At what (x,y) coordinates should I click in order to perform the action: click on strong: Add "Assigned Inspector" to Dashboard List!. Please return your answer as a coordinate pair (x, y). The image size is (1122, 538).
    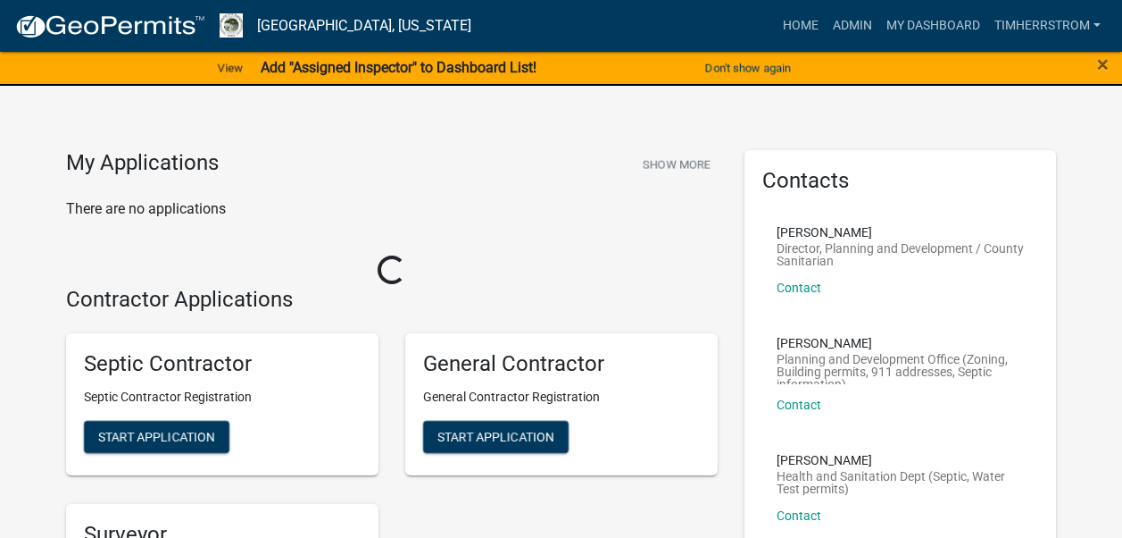
    Looking at the image, I should click on (398, 67).